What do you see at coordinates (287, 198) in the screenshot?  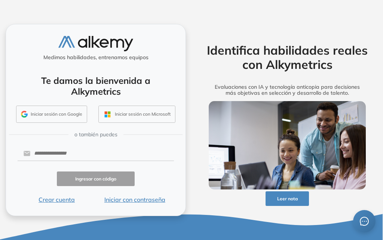 I see `button: Leer nota` at bounding box center [287, 198].